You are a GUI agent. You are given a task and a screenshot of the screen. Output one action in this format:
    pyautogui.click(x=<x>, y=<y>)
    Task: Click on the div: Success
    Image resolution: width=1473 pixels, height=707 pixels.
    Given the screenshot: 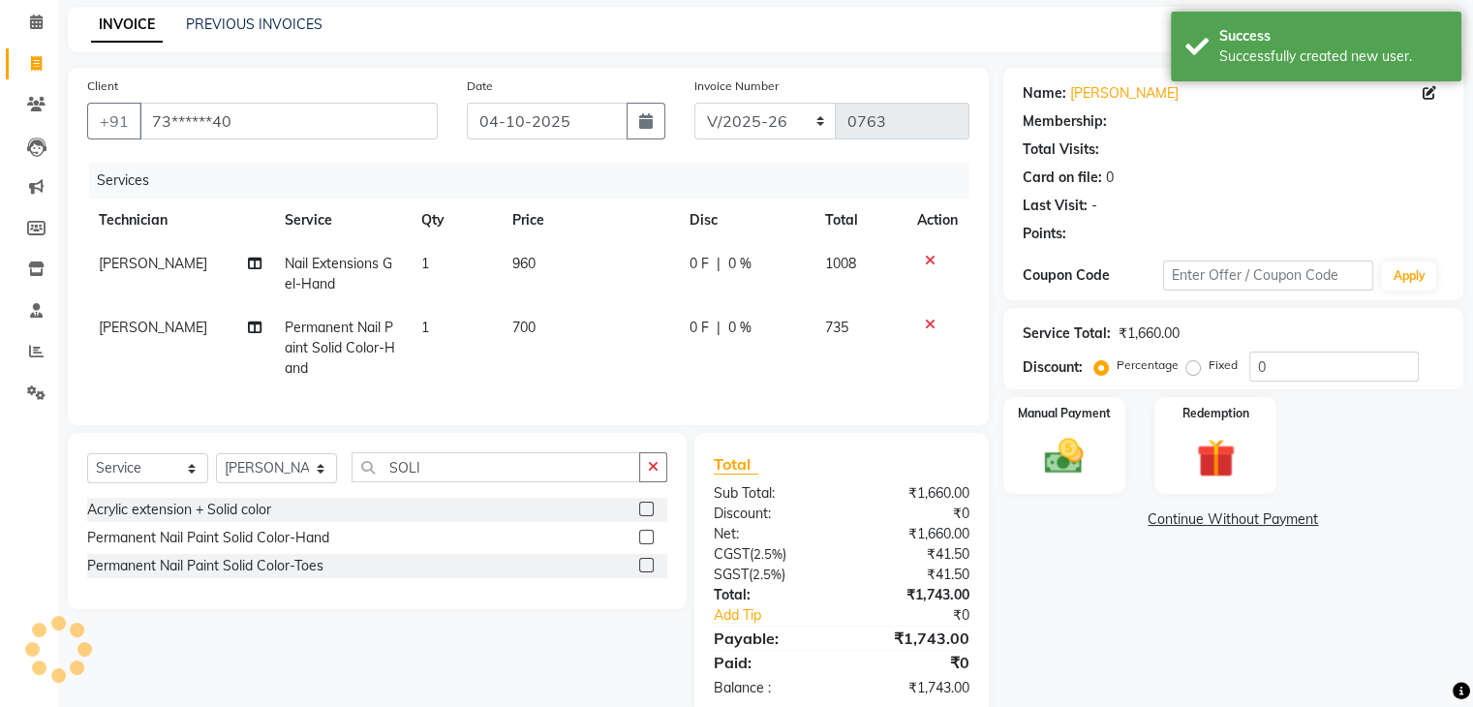 What is the action you would take?
    pyautogui.click(x=1333, y=36)
    